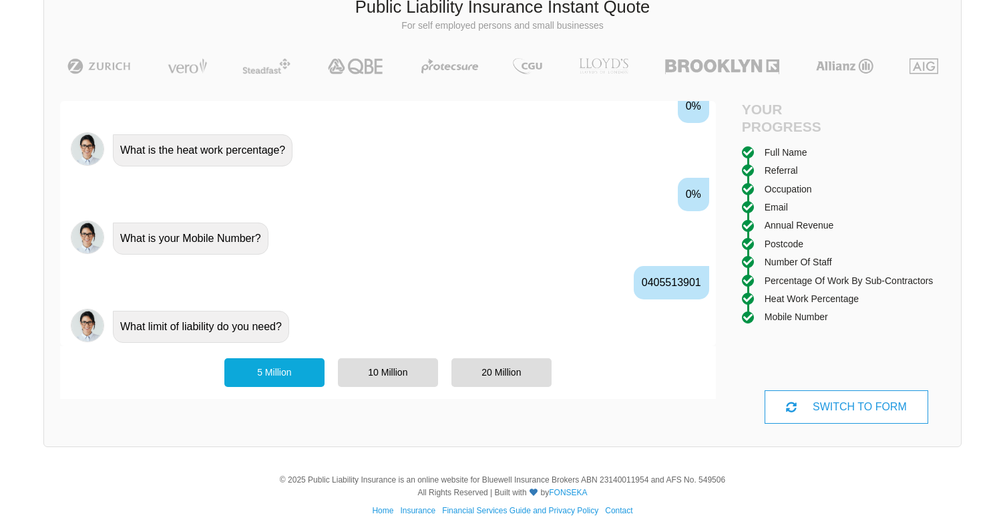 This screenshot has height=526, width=1005. What do you see at coordinates (568, 492) in the screenshot?
I see `a: FONSEKA` at bounding box center [568, 492].